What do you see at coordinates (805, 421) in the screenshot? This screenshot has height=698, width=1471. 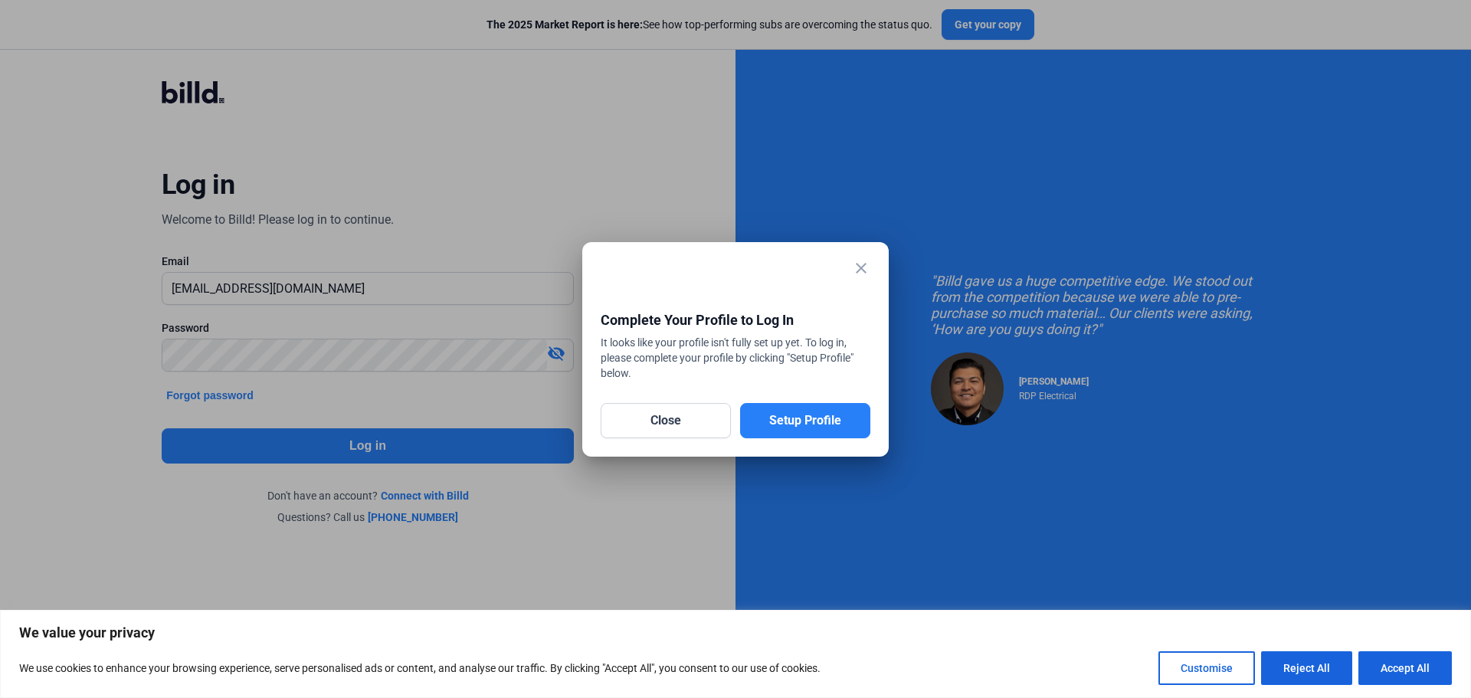 I see `button: Setup Profile` at bounding box center [805, 421].